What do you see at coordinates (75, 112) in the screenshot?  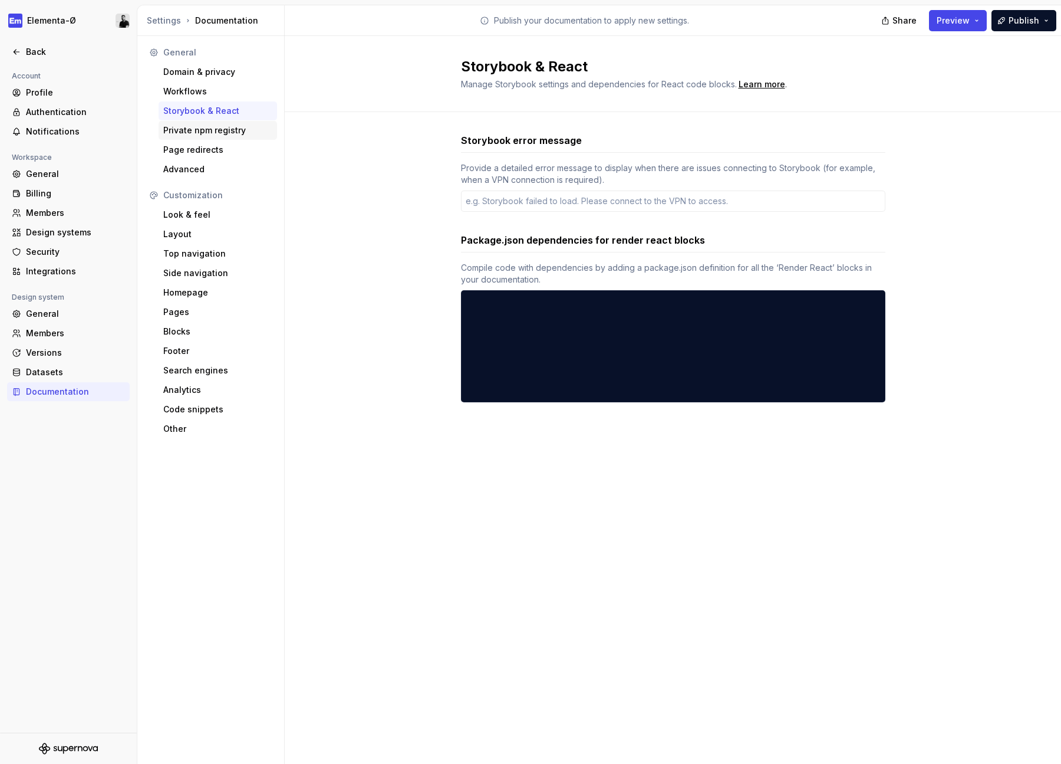 I see `div: Authentication` at bounding box center [75, 112].